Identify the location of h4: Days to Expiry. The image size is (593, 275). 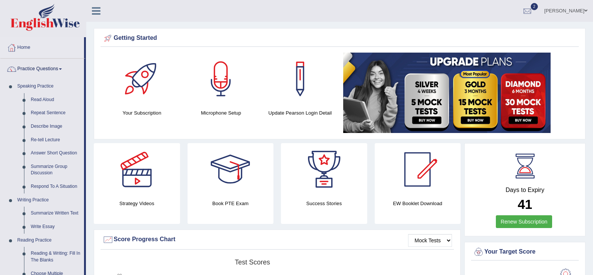
(525, 190).